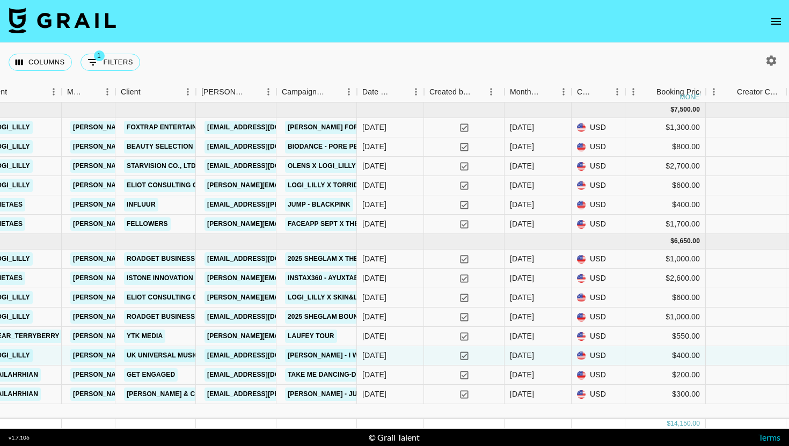 Image resolution: width=789 pixels, height=446 pixels. What do you see at coordinates (160, 147) in the screenshot?
I see `a: Beauty Selection` at bounding box center [160, 147].